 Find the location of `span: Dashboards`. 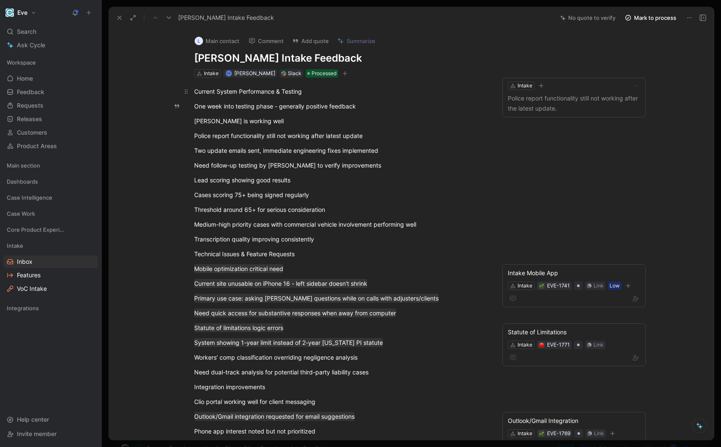

span: Dashboards is located at coordinates (22, 181).